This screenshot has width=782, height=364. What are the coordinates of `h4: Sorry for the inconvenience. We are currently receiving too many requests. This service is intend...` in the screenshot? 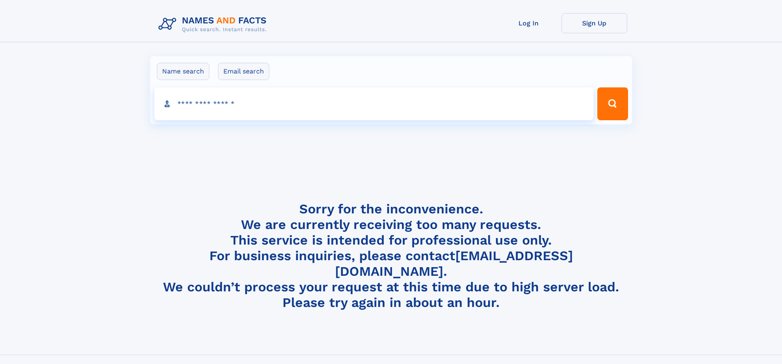 It's located at (391, 256).